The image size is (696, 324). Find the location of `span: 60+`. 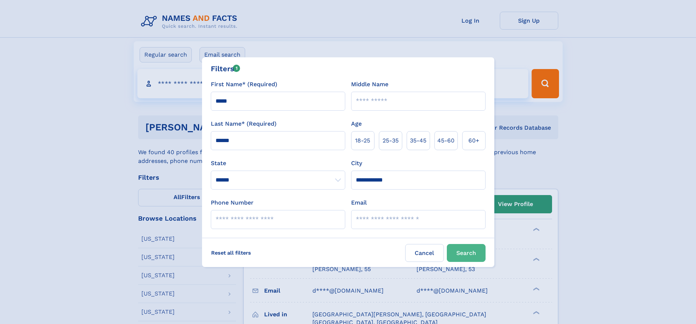

span: 60+ is located at coordinates (474, 141).